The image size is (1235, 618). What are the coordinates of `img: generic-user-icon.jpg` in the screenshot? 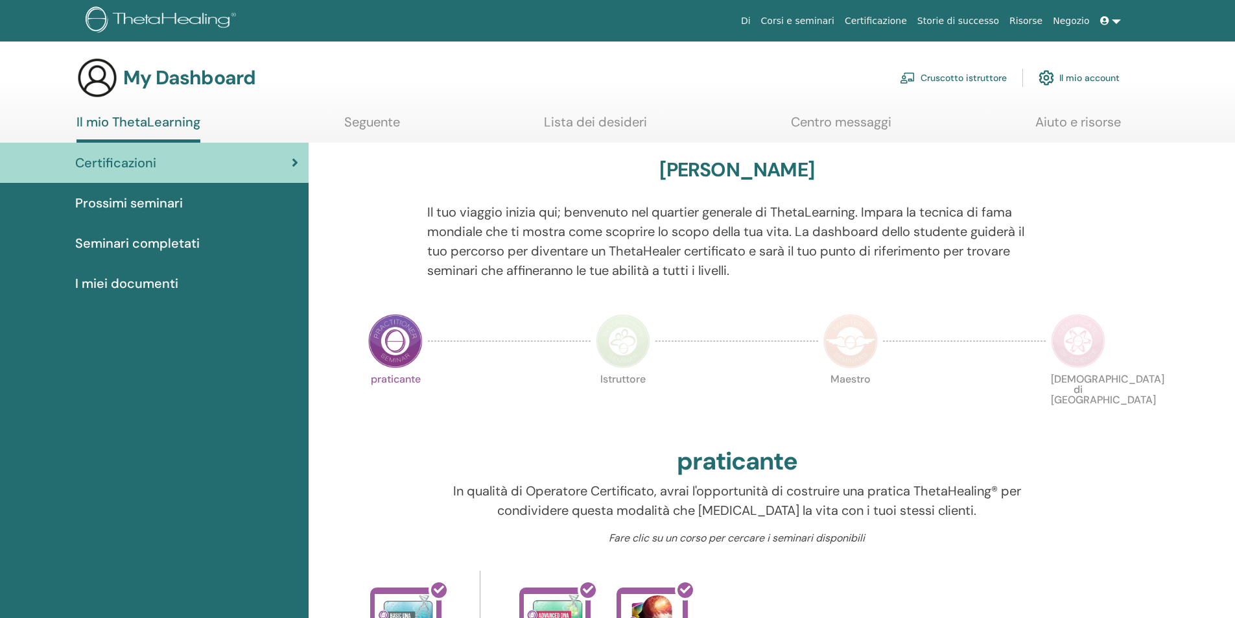 It's located at (97, 78).